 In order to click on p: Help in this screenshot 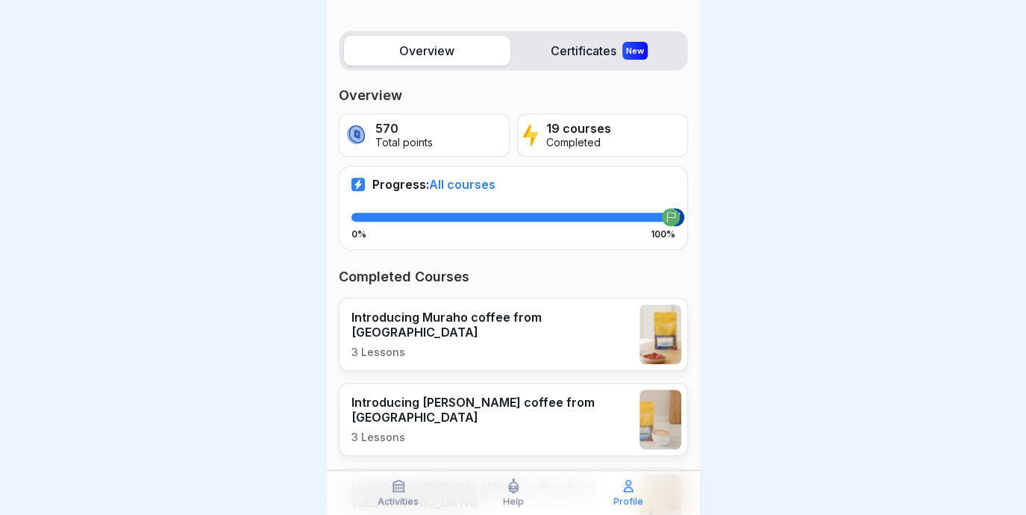, I will do `click(514, 502)`.